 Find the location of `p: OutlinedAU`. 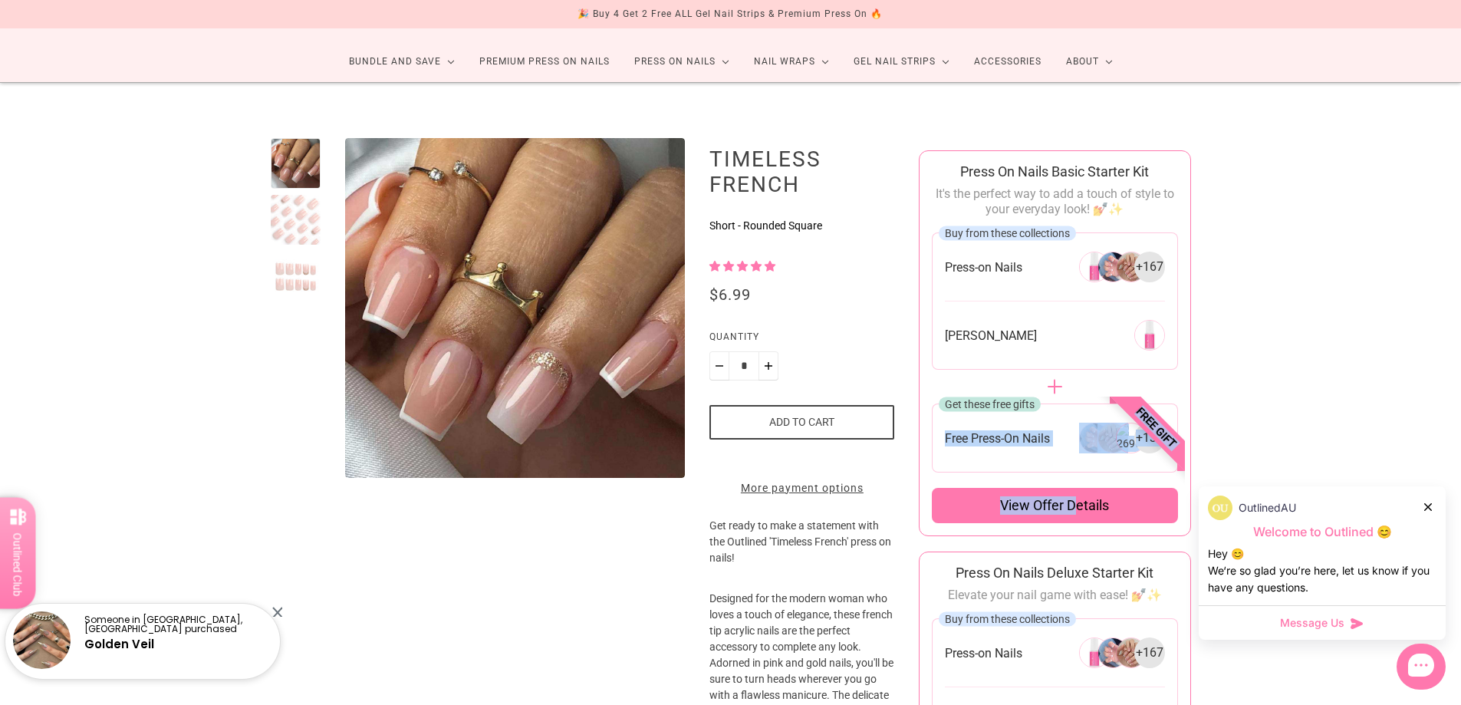

p: OutlinedAU is located at coordinates (1267, 508).